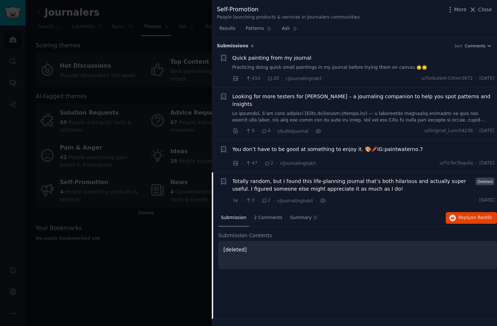  I want to click on span: Deleted, so click(485, 181).